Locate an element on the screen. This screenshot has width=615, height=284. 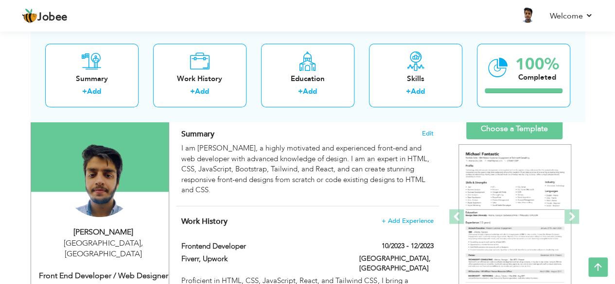
div: Summary is located at coordinates (92, 79).